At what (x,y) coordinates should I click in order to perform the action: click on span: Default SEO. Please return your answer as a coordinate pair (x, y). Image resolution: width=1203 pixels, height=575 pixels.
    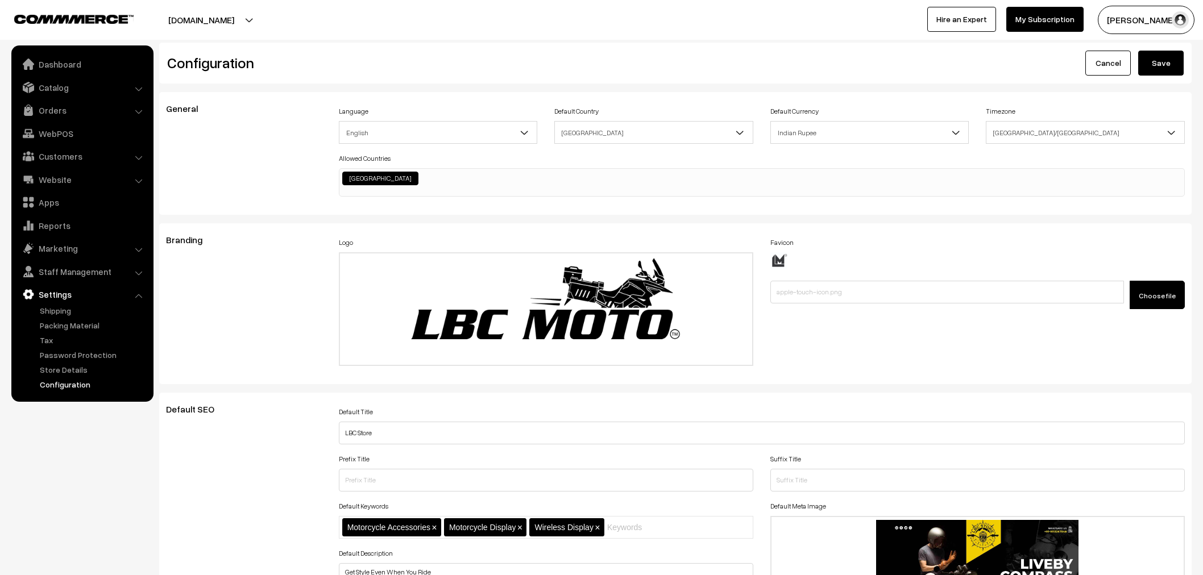
    Looking at the image, I should click on (197, 409).